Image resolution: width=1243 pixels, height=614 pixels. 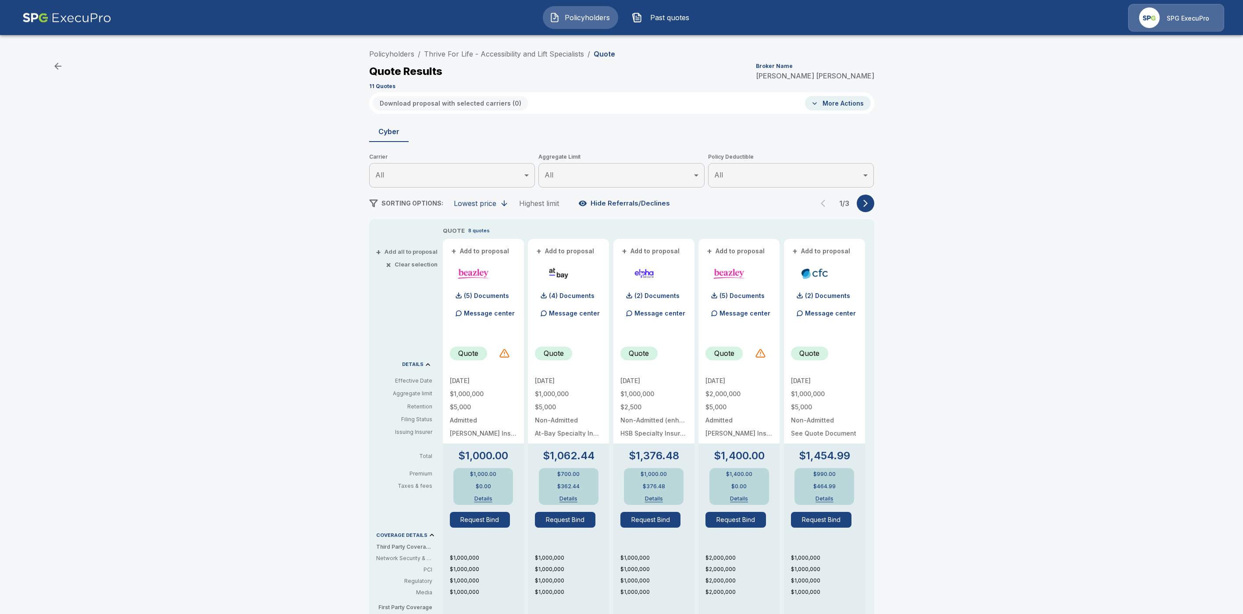 What do you see at coordinates (824, 487) in the screenshot?
I see `p: $464.99` at bounding box center [824, 487].